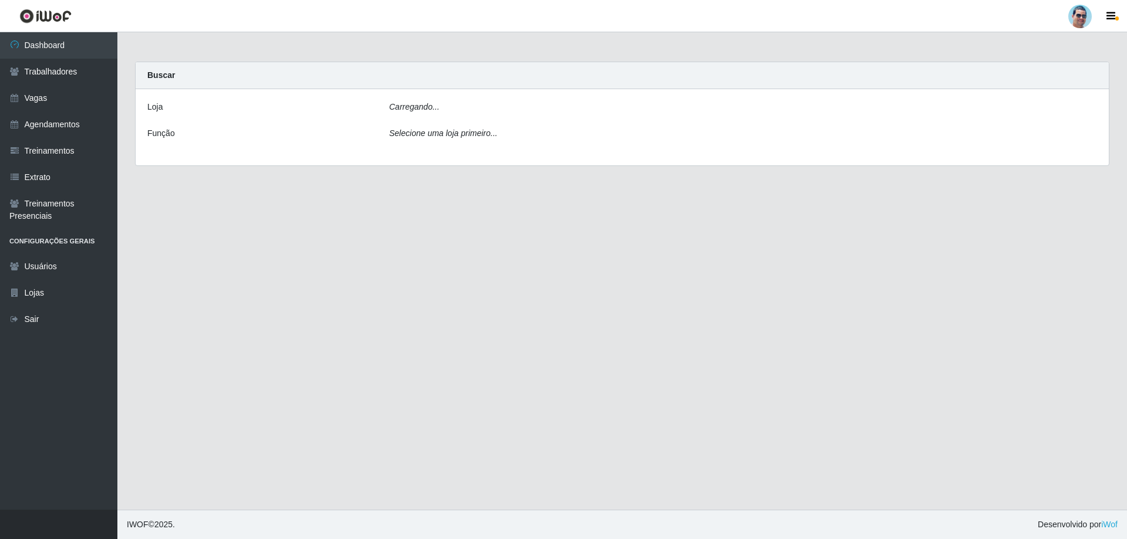 The height and width of the screenshot is (539, 1127). Describe the element at coordinates (1109, 525) in the screenshot. I see `a: iWof` at that location.